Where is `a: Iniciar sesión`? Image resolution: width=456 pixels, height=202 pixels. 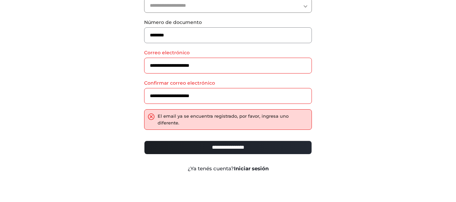 a: Iniciar sesión is located at coordinates (251, 169).